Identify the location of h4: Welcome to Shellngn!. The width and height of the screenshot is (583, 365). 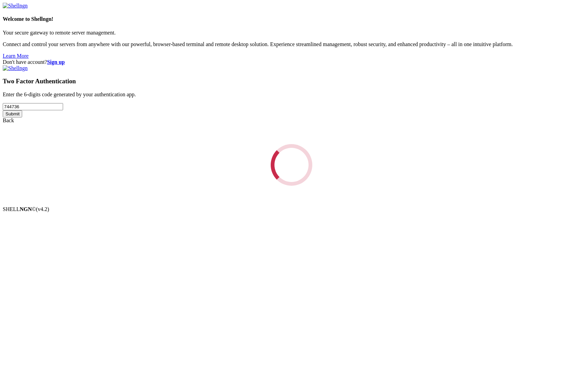
(292, 19).